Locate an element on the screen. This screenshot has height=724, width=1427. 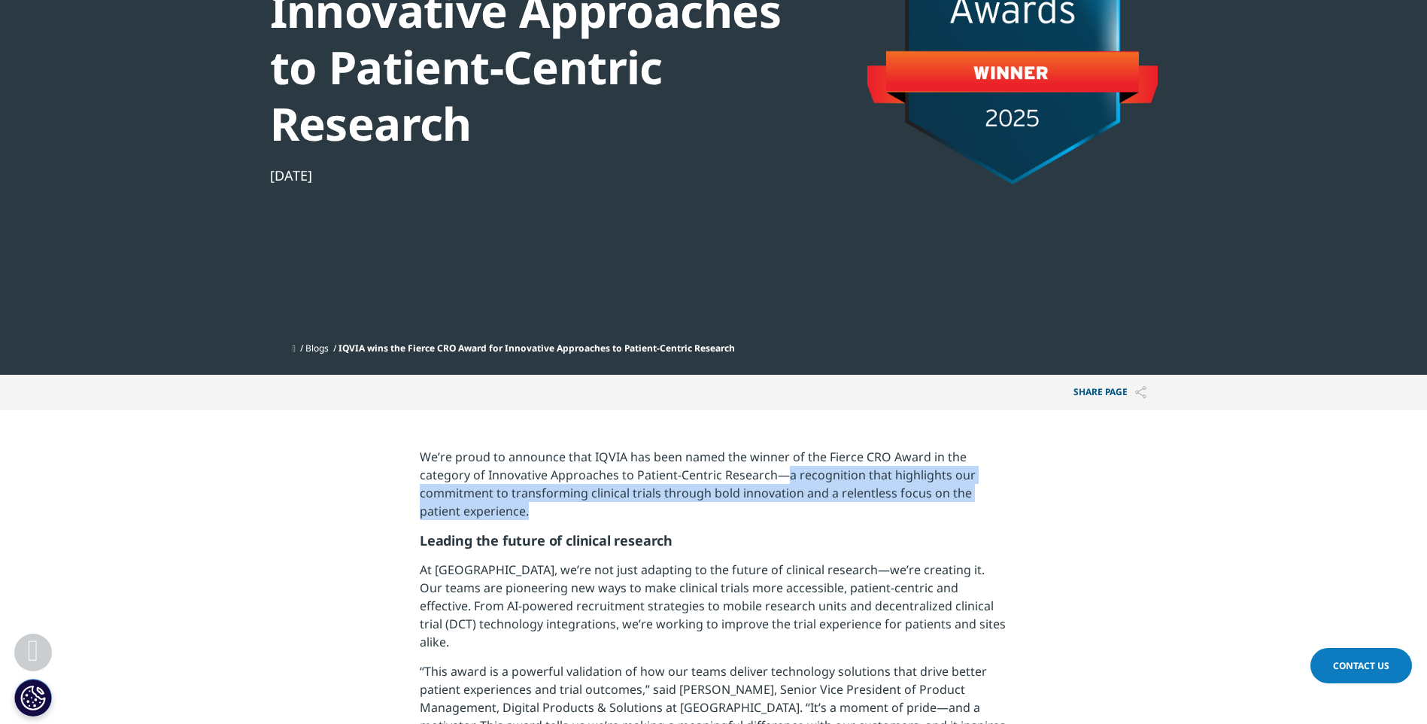
button: Share PAGEShare PAGE is located at coordinates (1110, 392).